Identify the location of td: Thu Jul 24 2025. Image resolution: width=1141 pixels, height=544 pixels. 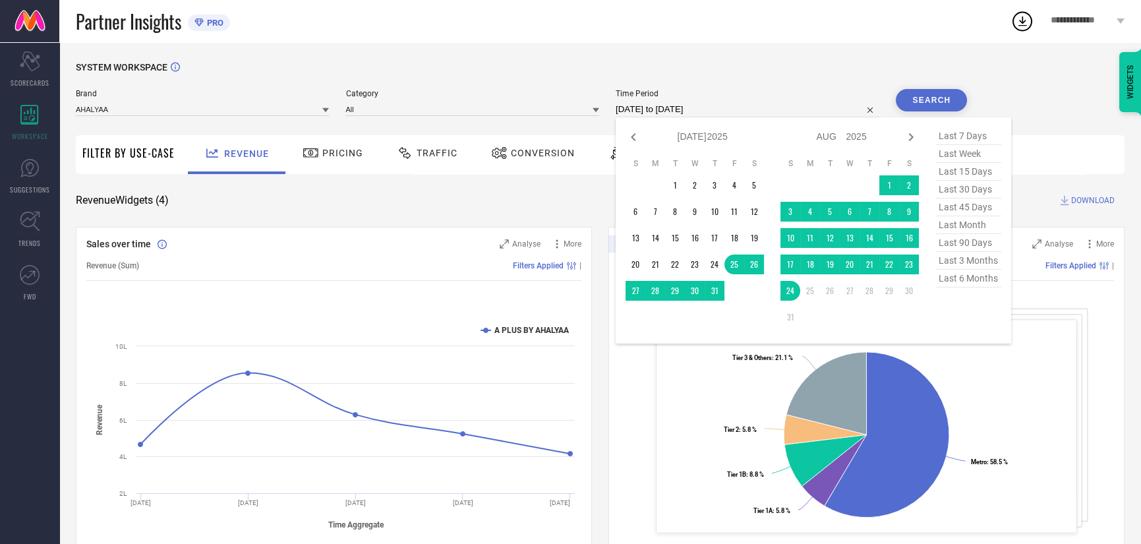
(715, 264).